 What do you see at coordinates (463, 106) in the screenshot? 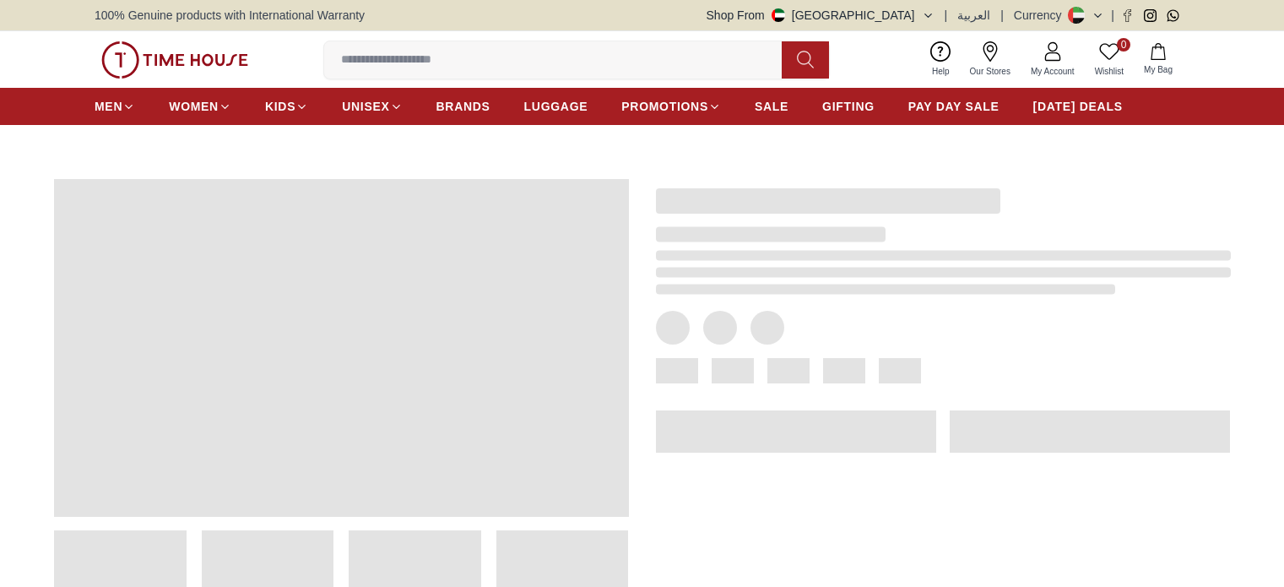
I see `span: BRANDS` at bounding box center [463, 106].